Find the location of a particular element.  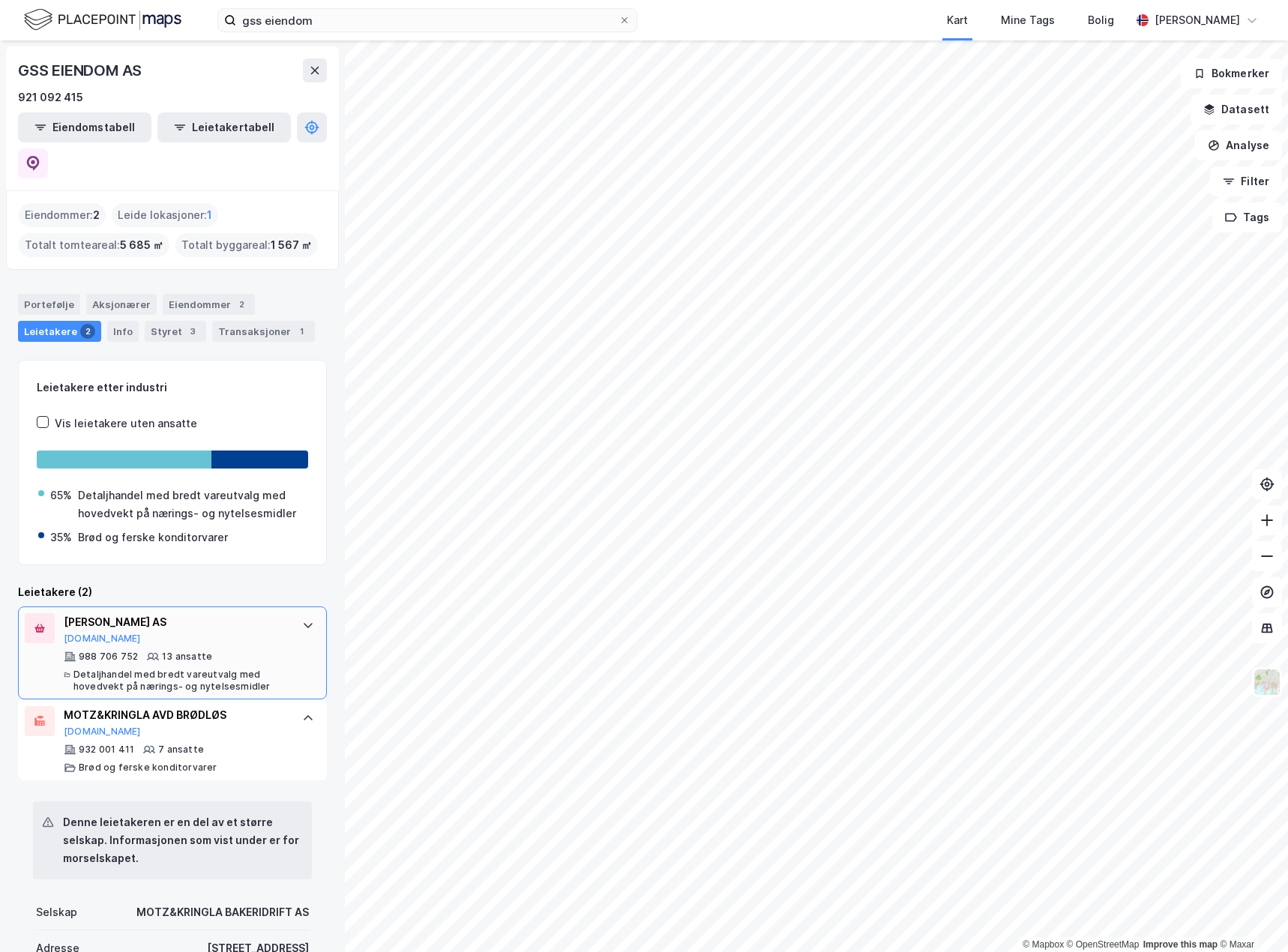

div: 921 092 415 is located at coordinates (50, 97).